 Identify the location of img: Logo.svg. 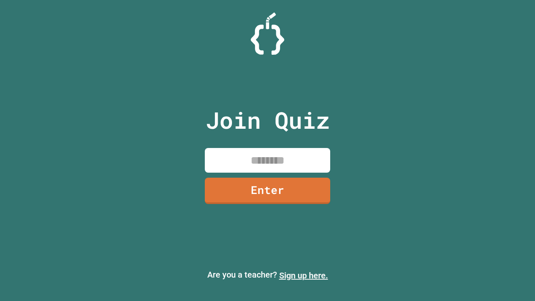
(268, 33).